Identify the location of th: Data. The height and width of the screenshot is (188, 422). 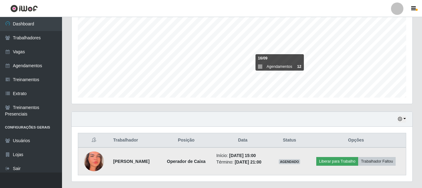
(243, 140).